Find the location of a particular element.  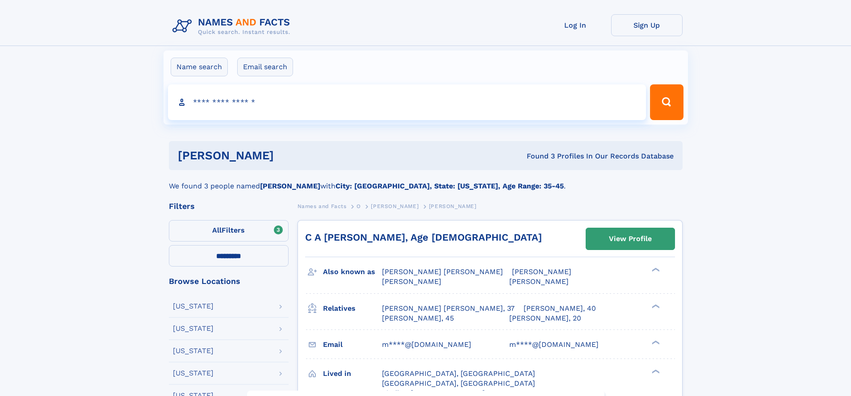

input: search input is located at coordinates (407, 102).